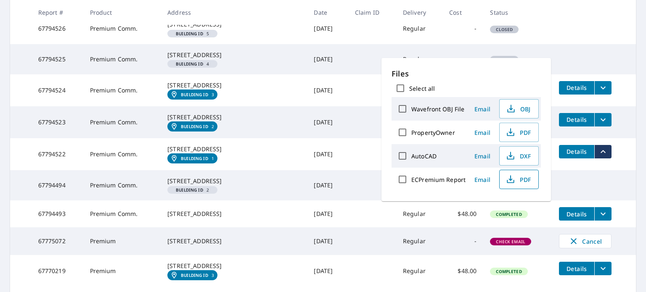  Describe the element at coordinates (585, 242) in the screenshot. I see `button: Cancel` at that location.